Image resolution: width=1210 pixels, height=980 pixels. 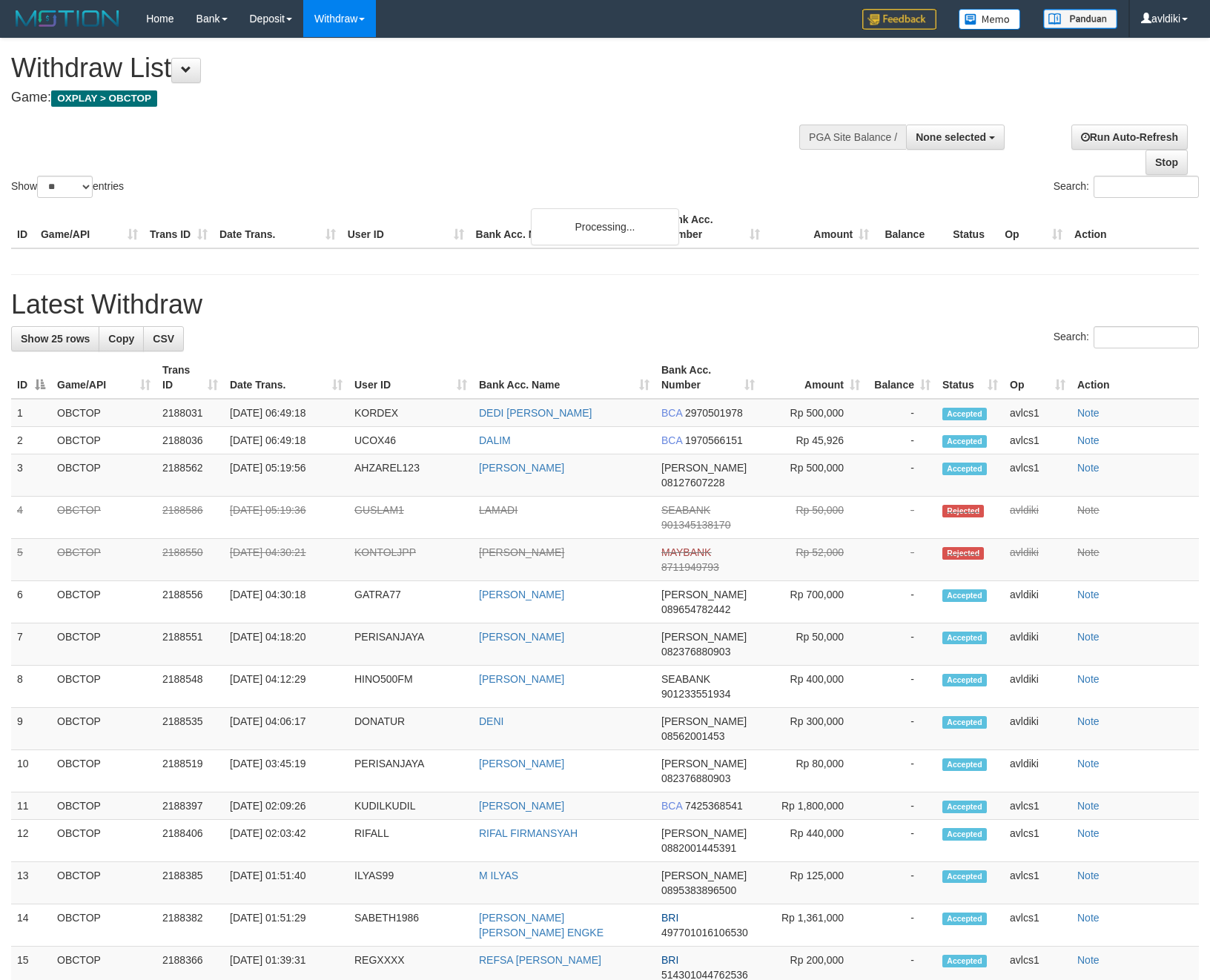 What do you see at coordinates (179, 227) in the screenshot?
I see `th: Trans ID` at bounding box center [179, 227].